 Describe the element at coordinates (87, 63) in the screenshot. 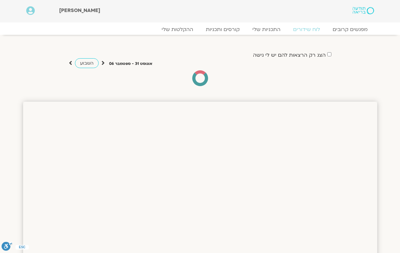

I see `a: השבוע` at that location.